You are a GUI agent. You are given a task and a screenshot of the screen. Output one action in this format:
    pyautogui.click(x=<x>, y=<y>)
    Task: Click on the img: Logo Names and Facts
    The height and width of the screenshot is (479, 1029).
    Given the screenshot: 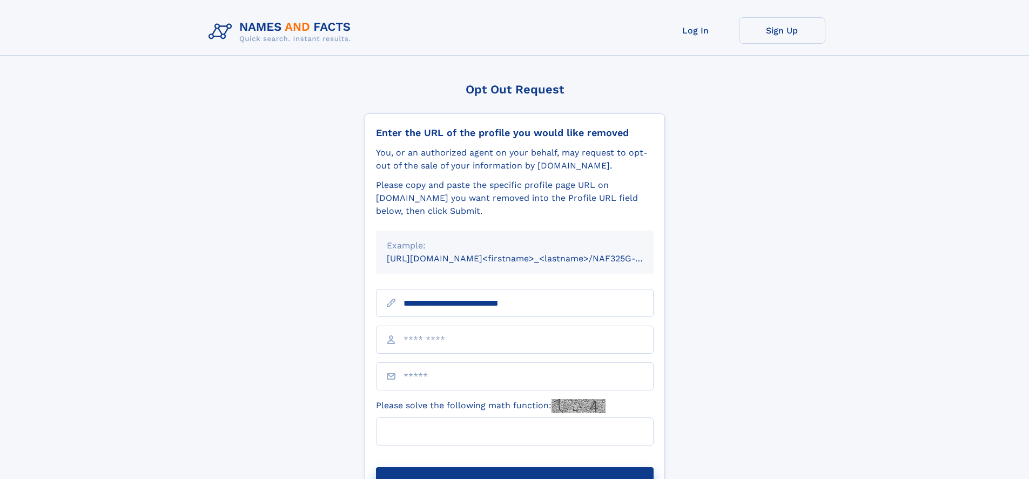 What is the action you would take?
    pyautogui.click(x=282, y=32)
    